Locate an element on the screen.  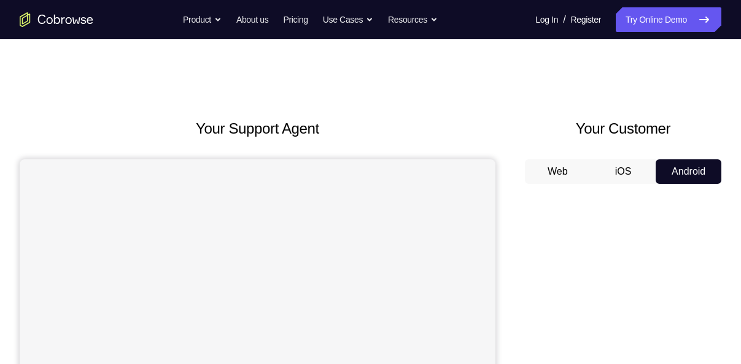
button: Product is located at coordinates (202, 20).